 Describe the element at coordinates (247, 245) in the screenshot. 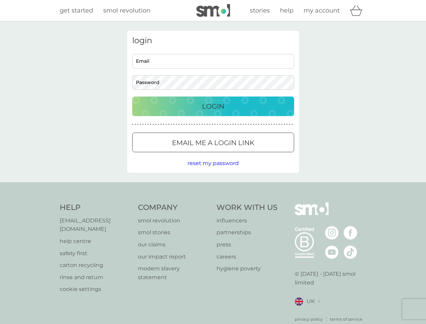

I see `a: press` at that location.